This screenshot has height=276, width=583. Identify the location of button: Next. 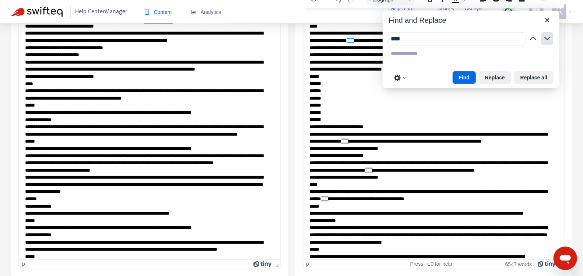
(547, 39).